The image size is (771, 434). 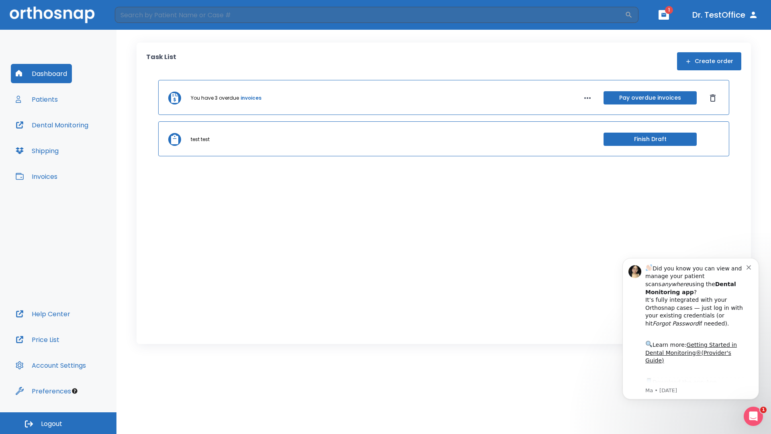 I want to click on button: Shipping, so click(x=37, y=151).